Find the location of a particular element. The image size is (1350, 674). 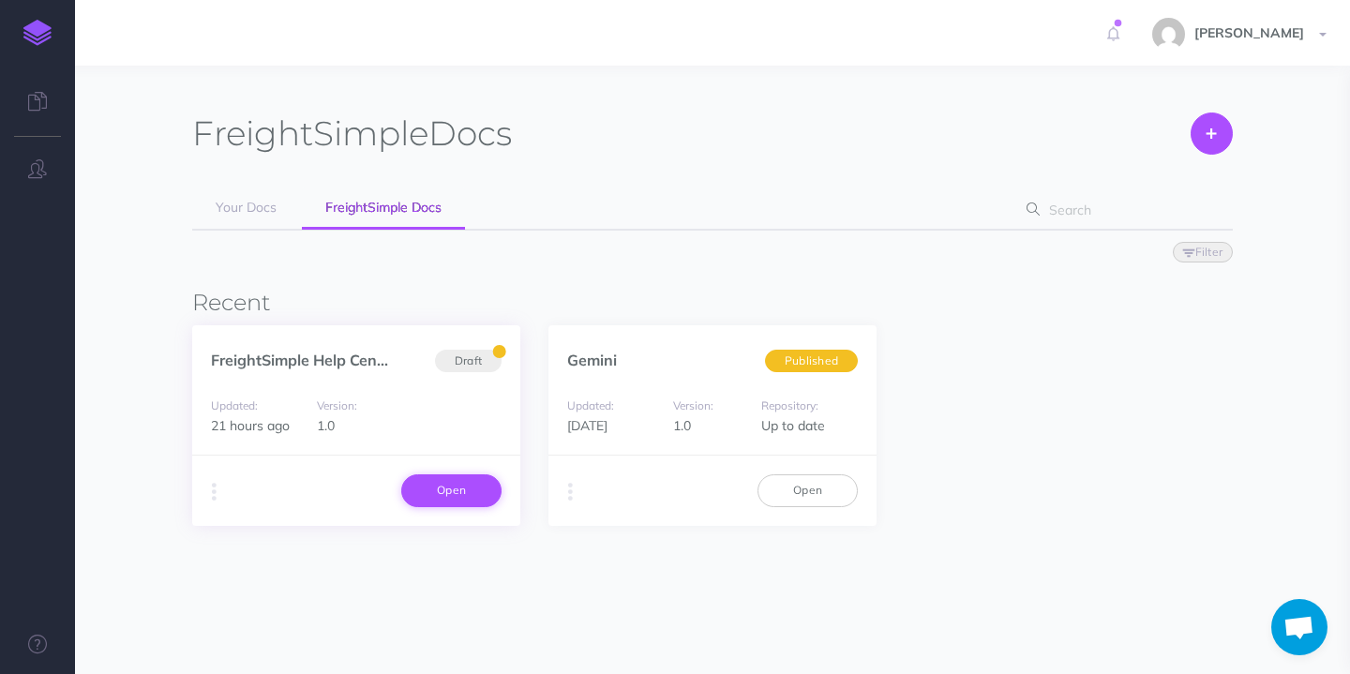

a: FreightSimple Docs is located at coordinates (384, 208).